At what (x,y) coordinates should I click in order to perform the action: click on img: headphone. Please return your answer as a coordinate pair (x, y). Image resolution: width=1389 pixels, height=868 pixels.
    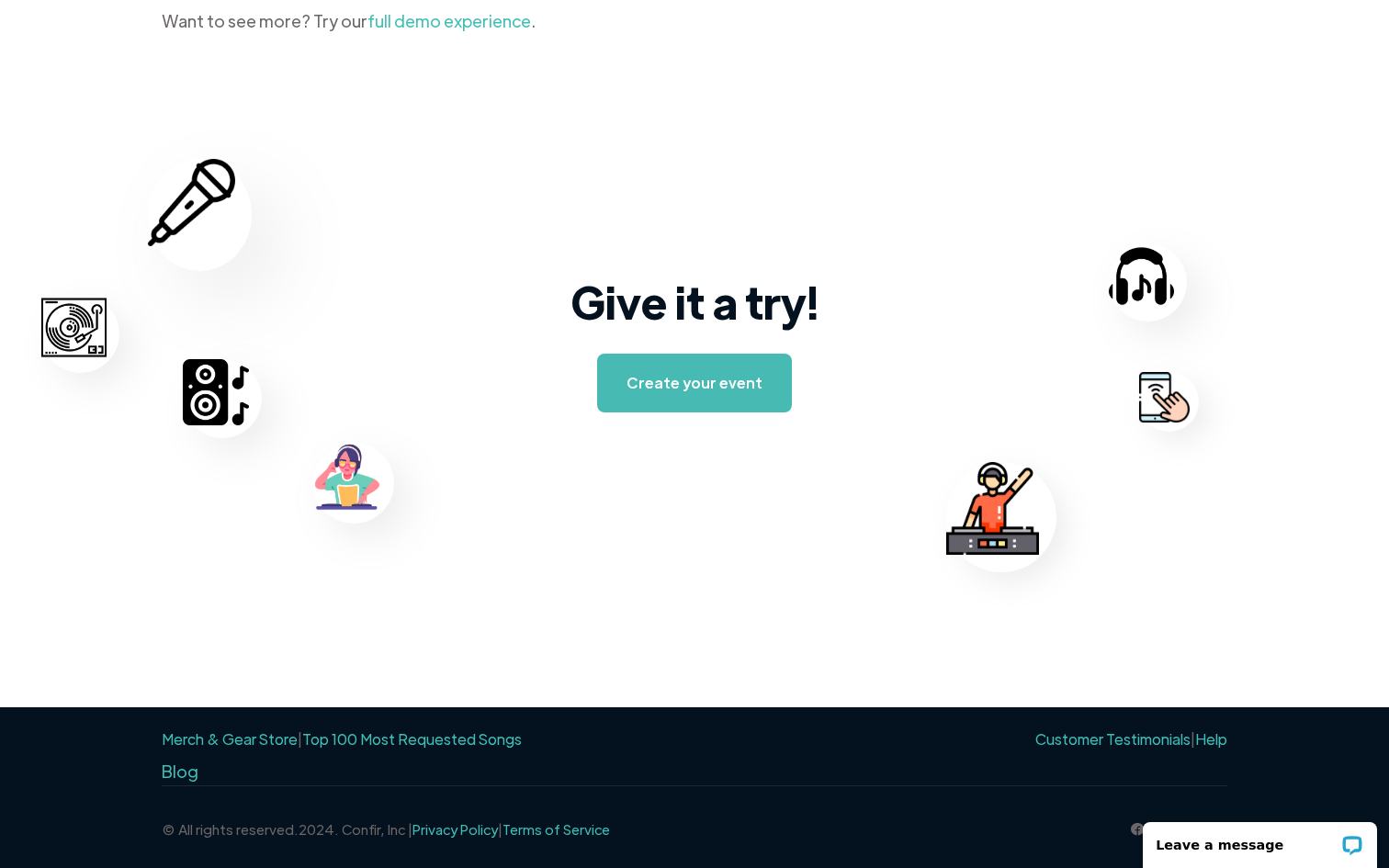
    Looking at the image, I should click on (1141, 276).